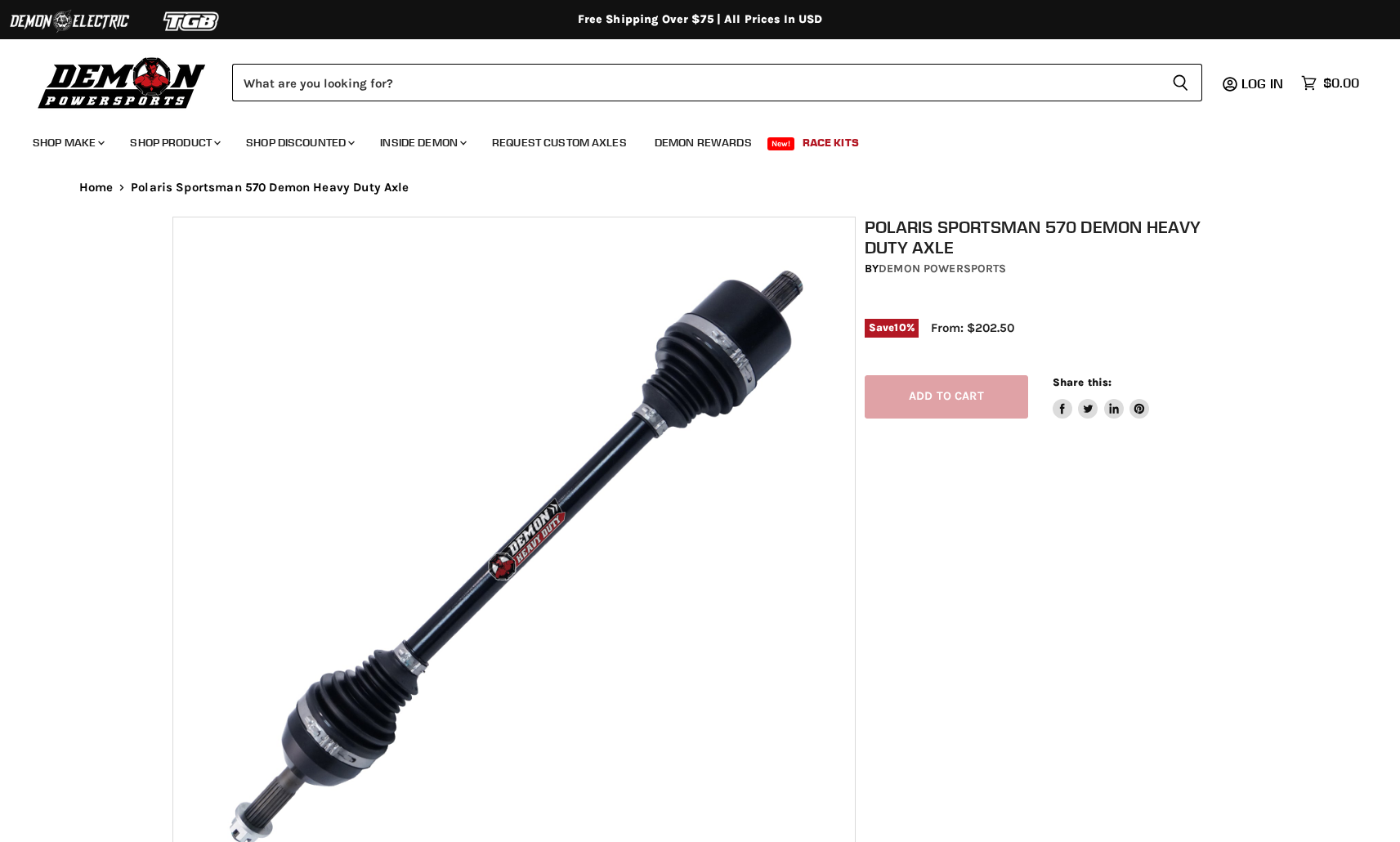 The height and width of the screenshot is (842, 1400). I want to click on a: Log in, so click(1264, 84).